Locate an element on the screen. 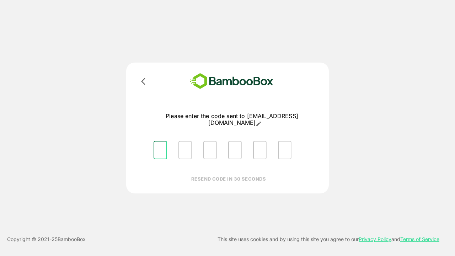 This screenshot has height=256, width=455. input: Please enter OTP character 1 is located at coordinates (160, 150).